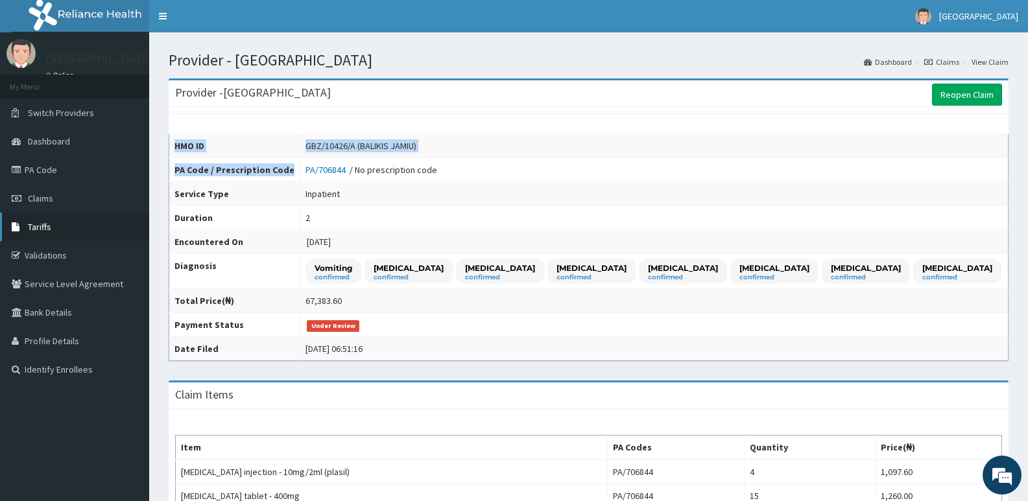  Describe the element at coordinates (361, 146) in the screenshot. I see `div: GBZ/10426/A (BALIKIS JAMIU)` at that location.